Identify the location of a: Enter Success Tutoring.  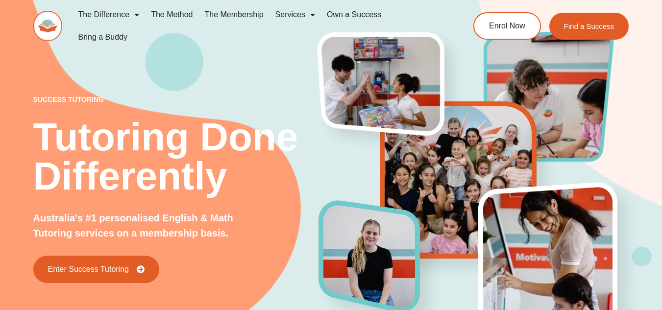
(96, 270).